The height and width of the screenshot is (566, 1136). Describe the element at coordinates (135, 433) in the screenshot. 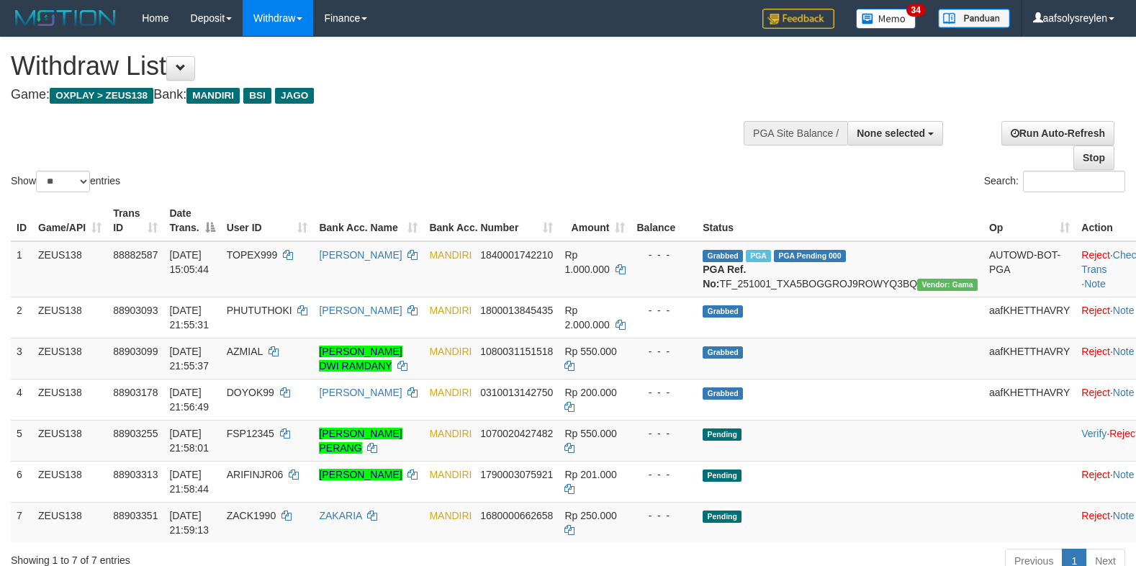

I see `span: 88903255` at that location.